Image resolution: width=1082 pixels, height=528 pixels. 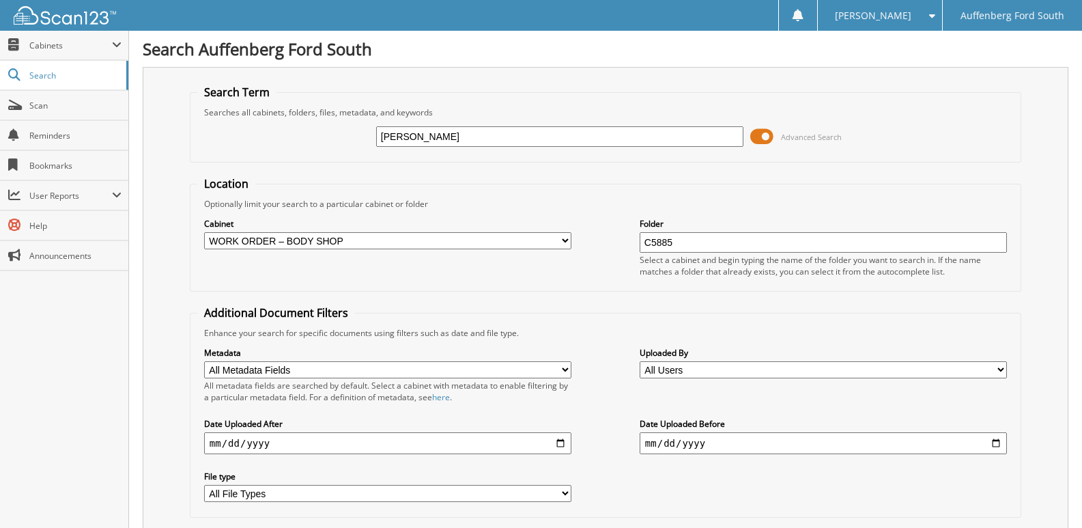 What do you see at coordinates (1048, 495) in the screenshot?
I see `div: Chat Widget` at bounding box center [1048, 495].